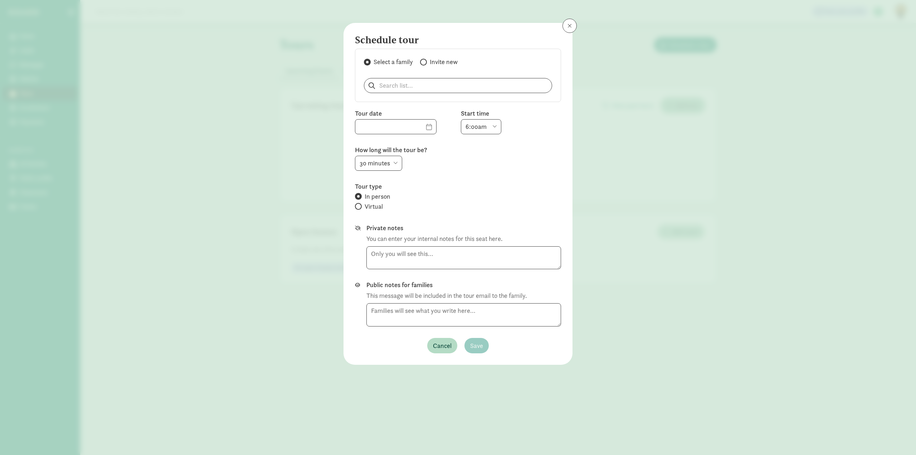  Describe the element at coordinates (442, 345) in the screenshot. I see `span: Cancel` at that location.